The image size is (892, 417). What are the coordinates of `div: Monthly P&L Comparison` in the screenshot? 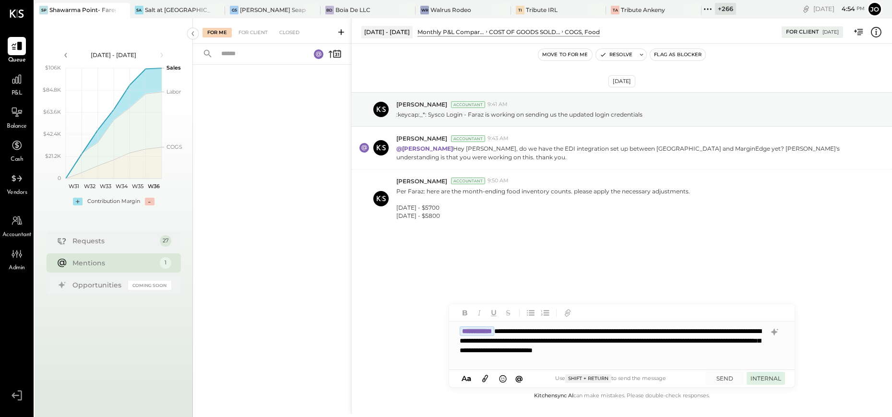 It's located at (451, 32).